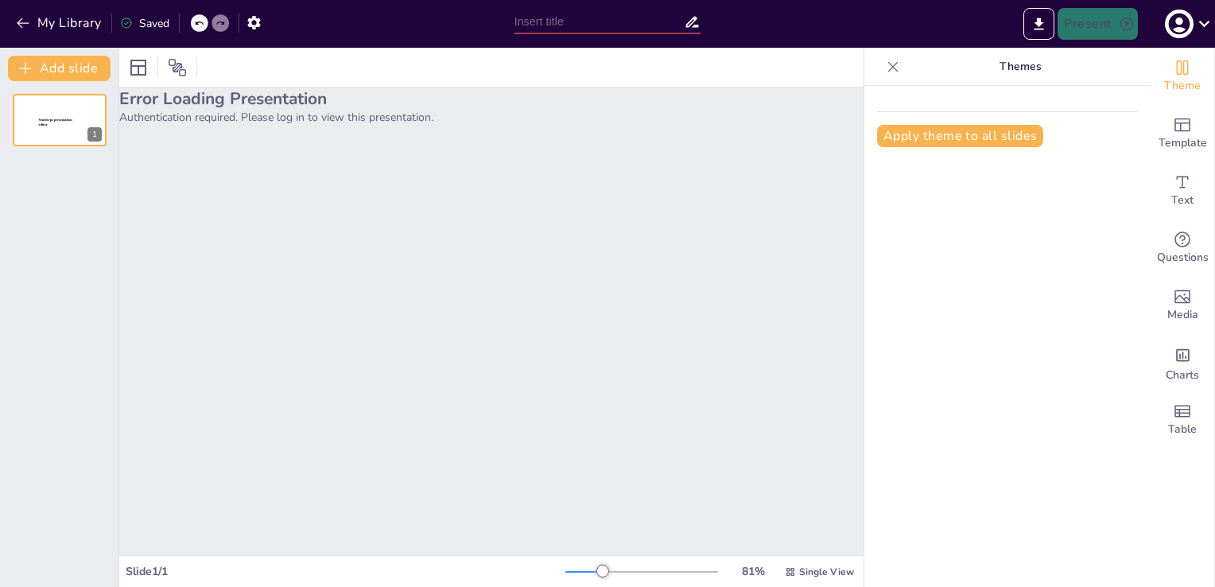 Image resolution: width=1215 pixels, height=587 pixels. Describe the element at coordinates (491, 117) in the screenshot. I see `p: Authentication required. Please log in to view this presentation.` at that location.